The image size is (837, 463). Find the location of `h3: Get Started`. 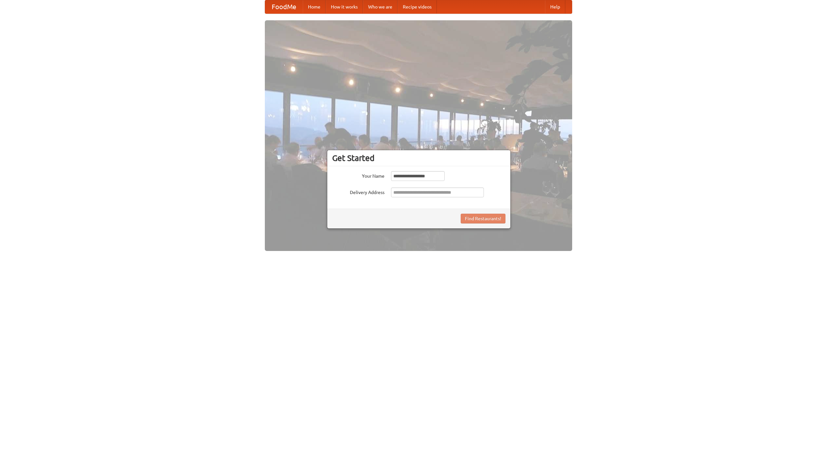

h3: Get Started is located at coordinates (419, 158).